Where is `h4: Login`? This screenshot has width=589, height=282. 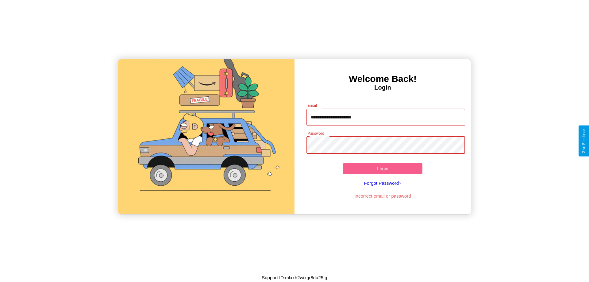
h4: Login is located at coordinates (382, 87).